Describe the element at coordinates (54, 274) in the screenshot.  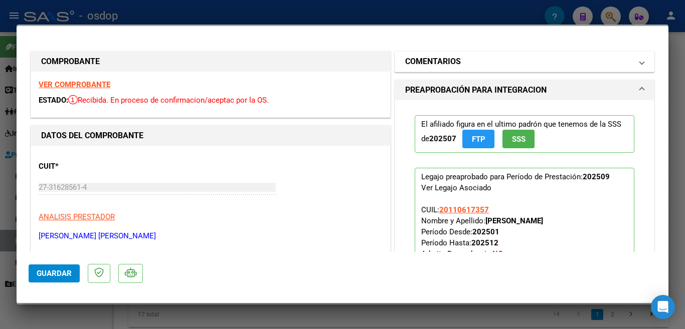
I see `span: Guardar` at that location.